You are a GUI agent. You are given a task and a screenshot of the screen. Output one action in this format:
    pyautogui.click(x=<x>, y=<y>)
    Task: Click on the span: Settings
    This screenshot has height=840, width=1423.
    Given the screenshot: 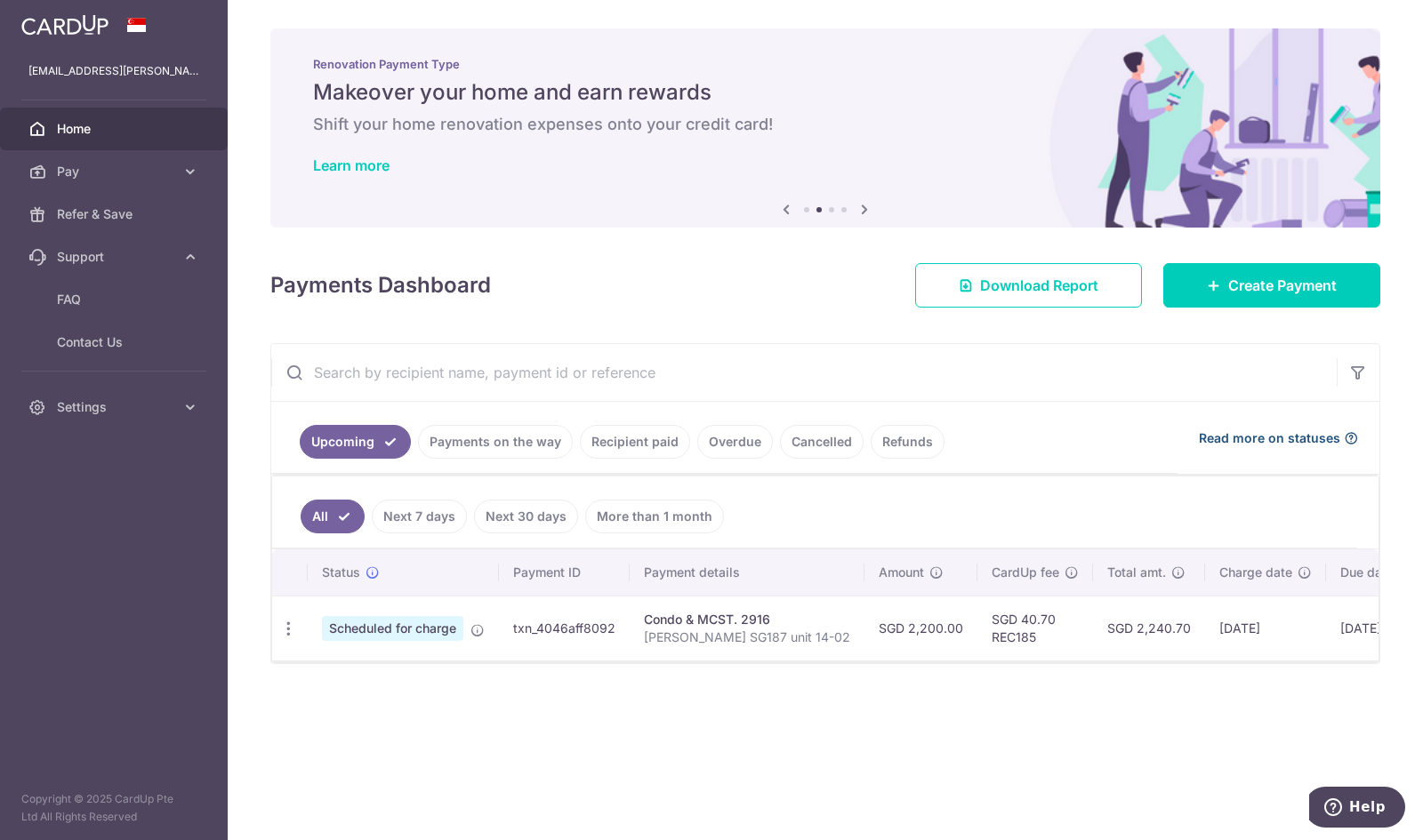 What is the action you would take?
    pyautogui.click(x=116, y=408)
    